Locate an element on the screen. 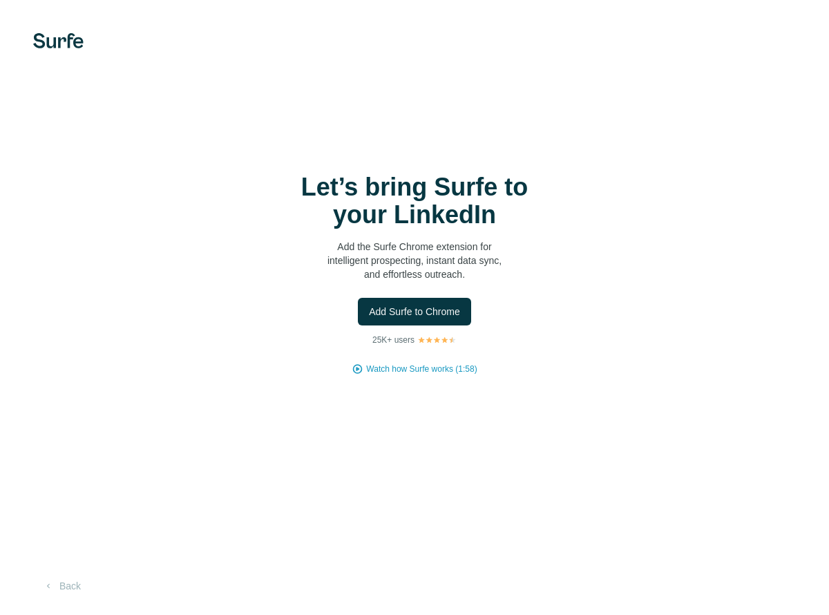  button: Back is located at coordinates (61, 586).